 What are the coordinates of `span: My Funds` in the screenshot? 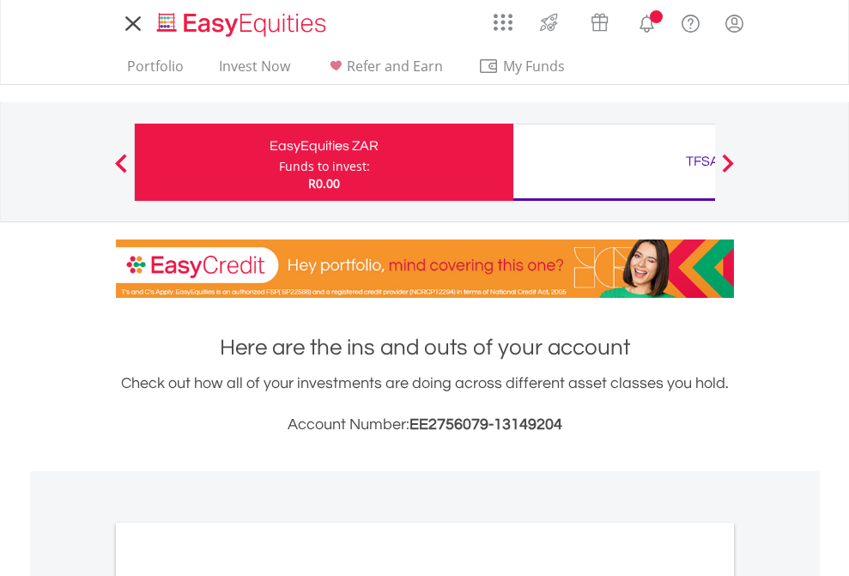 It's located at (534, 66).